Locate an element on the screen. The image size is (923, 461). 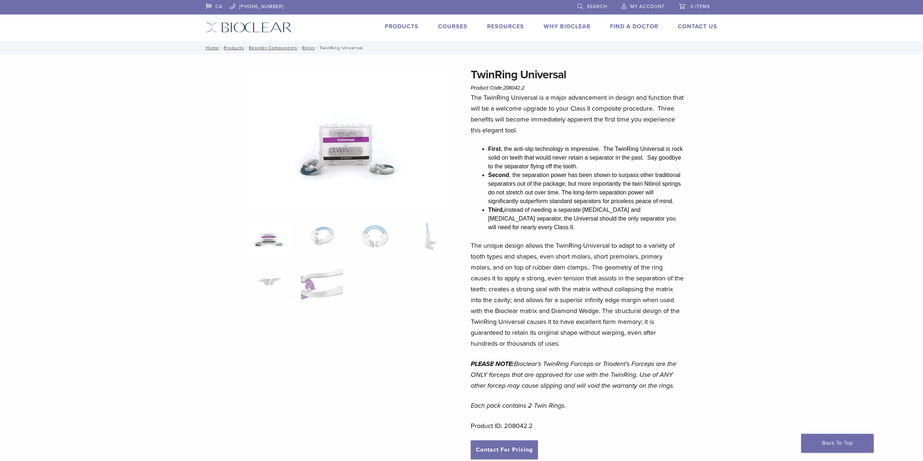
img: 208042.2 is located at coordinates (348, 137).